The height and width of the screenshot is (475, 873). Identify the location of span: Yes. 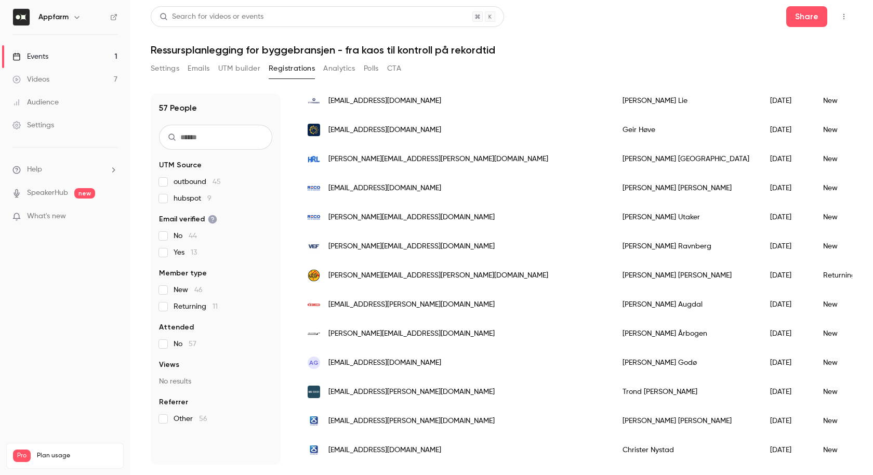
(185, 253).